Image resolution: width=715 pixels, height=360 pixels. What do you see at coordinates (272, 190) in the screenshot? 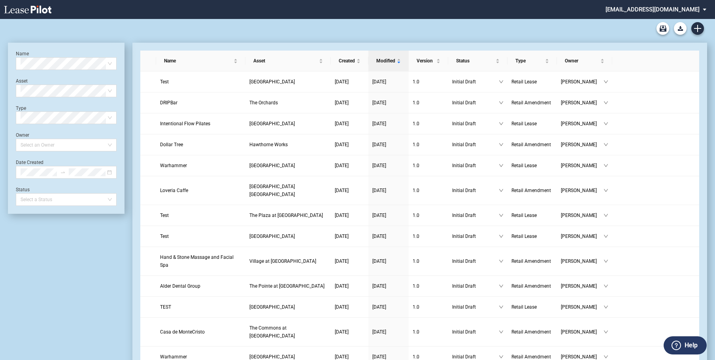
I see `span: Town Center Colleyville` at bounding box center [272, 190].